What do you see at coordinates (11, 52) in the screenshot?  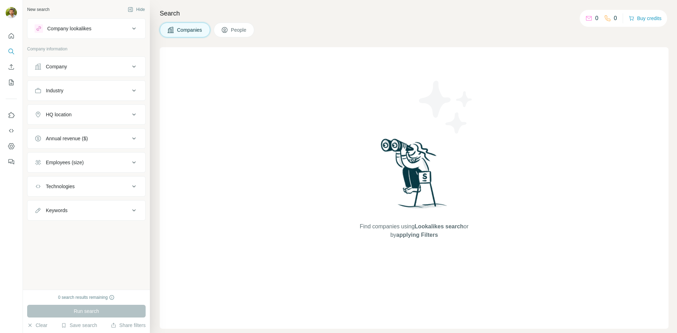 I see `button: Search` at bounding box center [11, 52].